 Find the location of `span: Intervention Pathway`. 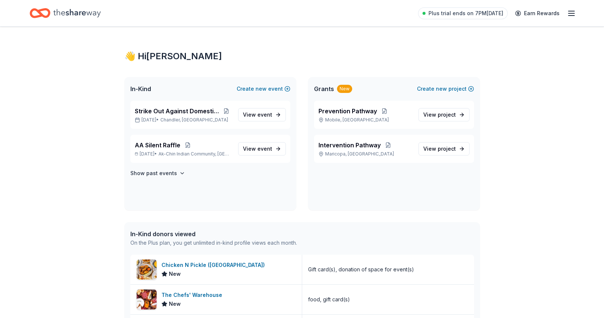

span: Intervention Pathway is located at coordinates (349, 145).